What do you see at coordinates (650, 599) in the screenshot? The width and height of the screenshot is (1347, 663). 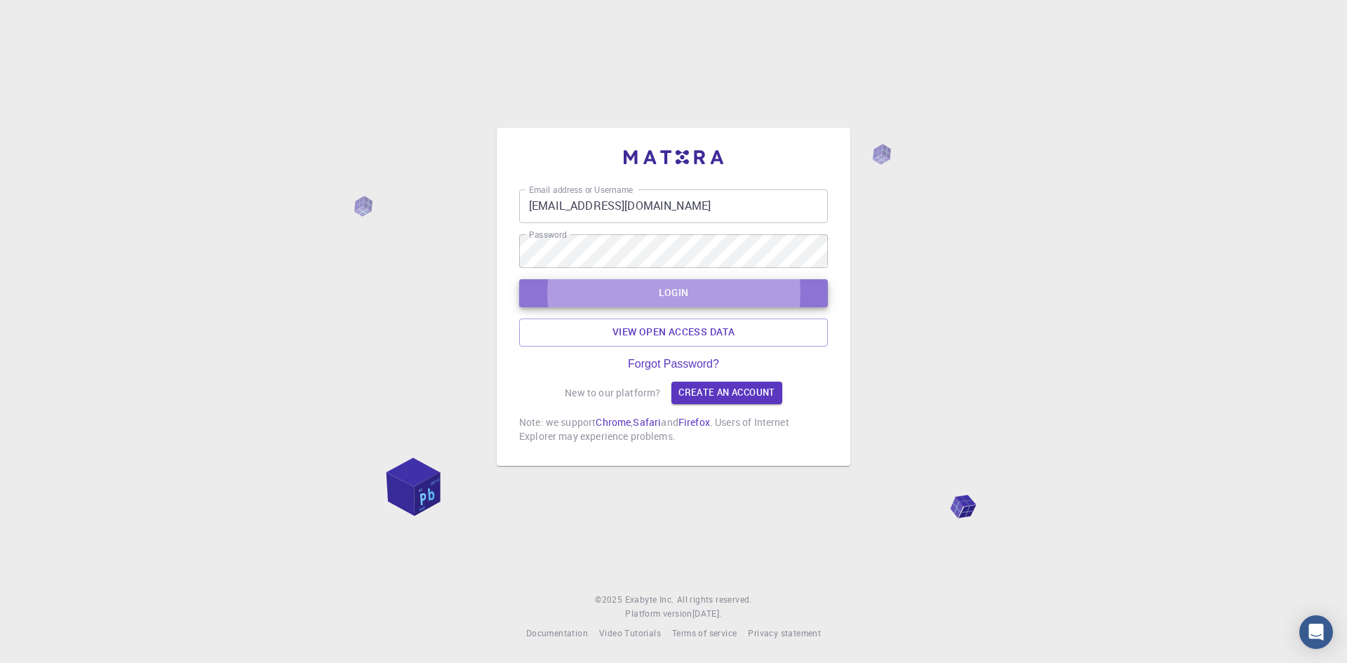 I see `span: Exabyte Inc.` at bounding box center [650, 599].